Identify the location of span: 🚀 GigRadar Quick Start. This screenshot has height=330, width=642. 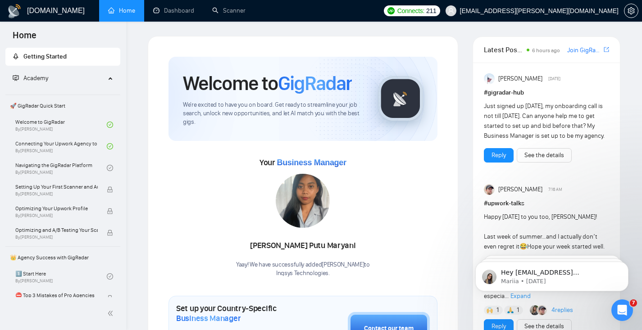
(63, 106).